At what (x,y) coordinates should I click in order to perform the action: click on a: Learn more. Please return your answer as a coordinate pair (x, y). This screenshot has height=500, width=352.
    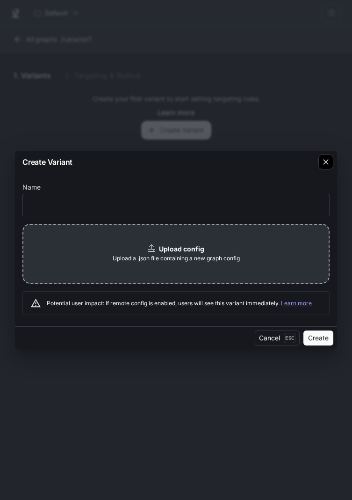
    Looking at the image, I should click on (297, 303).